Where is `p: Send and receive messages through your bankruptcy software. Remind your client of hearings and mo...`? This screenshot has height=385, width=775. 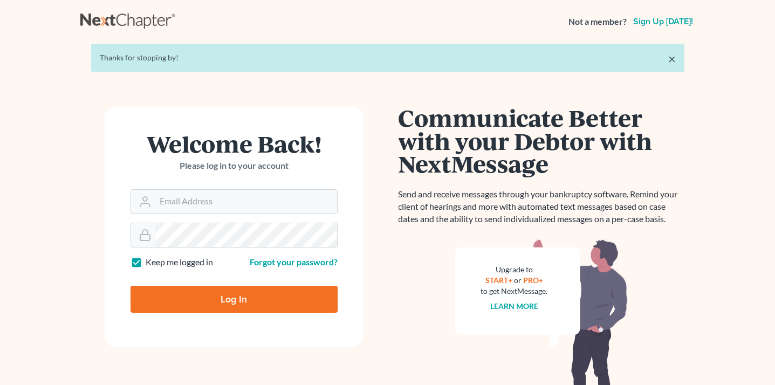 p: Send and receive messages through your bankruptcy software. Remind your client of hearings and mo... is located at coordinates (542, 207).